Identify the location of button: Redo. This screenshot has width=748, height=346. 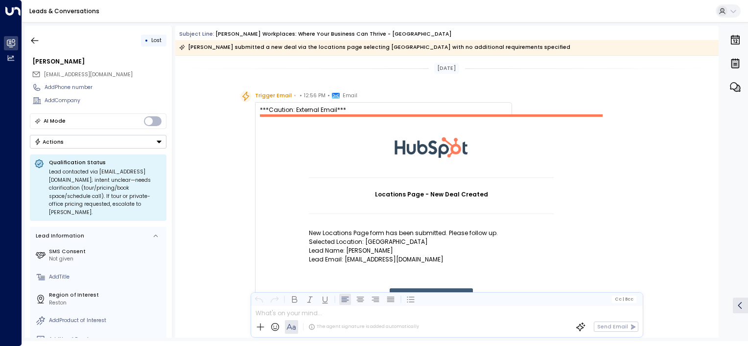
(274, 299).